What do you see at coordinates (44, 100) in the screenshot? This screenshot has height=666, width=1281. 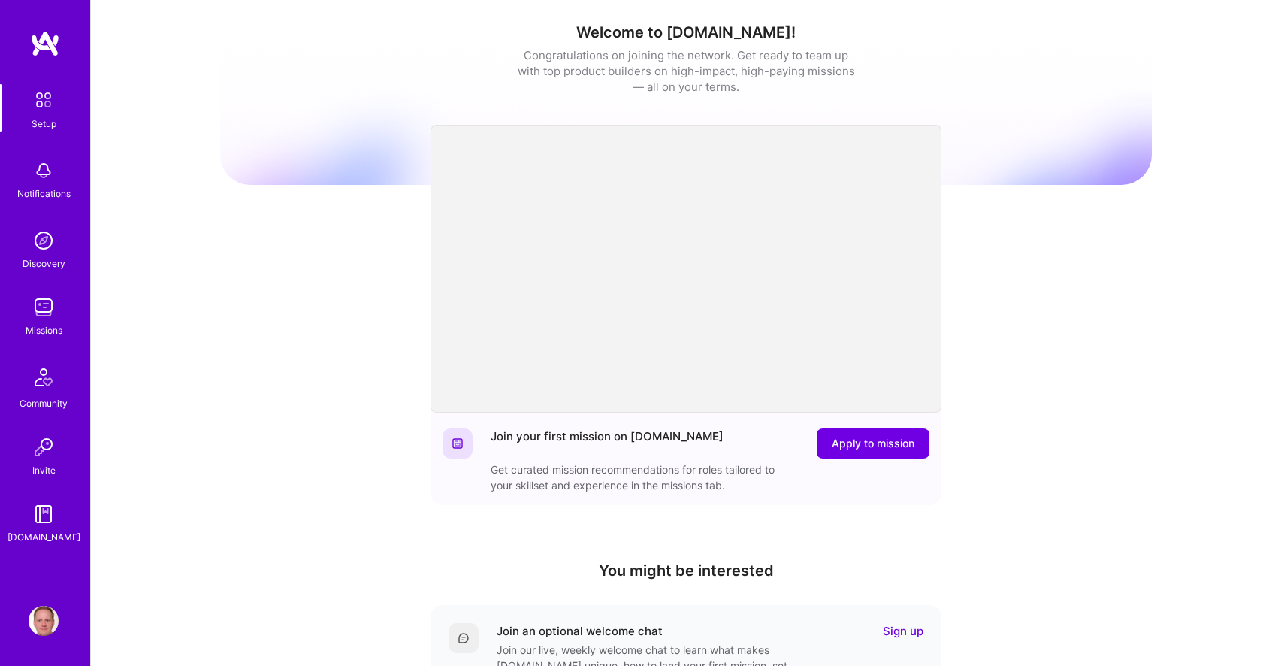 I see `img: setup` at bounding box center [44, 100].